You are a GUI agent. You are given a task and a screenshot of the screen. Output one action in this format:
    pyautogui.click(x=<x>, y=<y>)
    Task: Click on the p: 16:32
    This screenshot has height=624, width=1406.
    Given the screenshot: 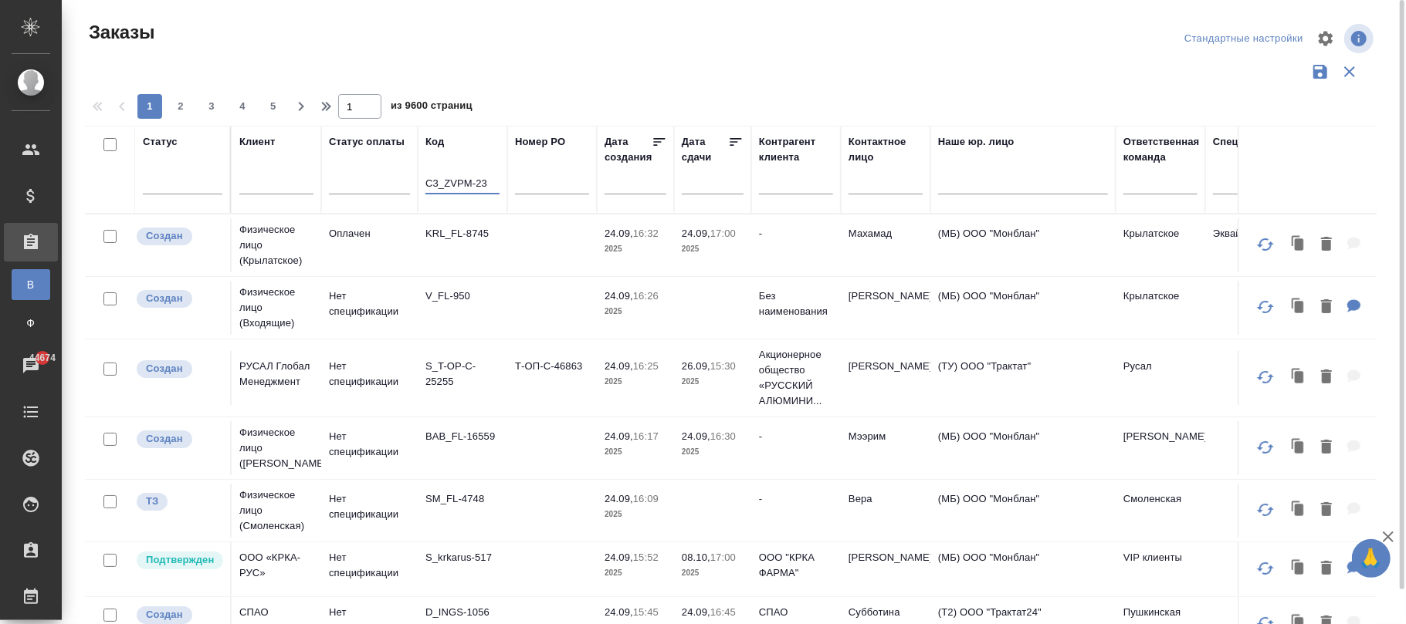 What is the action you would take?
    pyautogui.click(x=645, y=233)
    